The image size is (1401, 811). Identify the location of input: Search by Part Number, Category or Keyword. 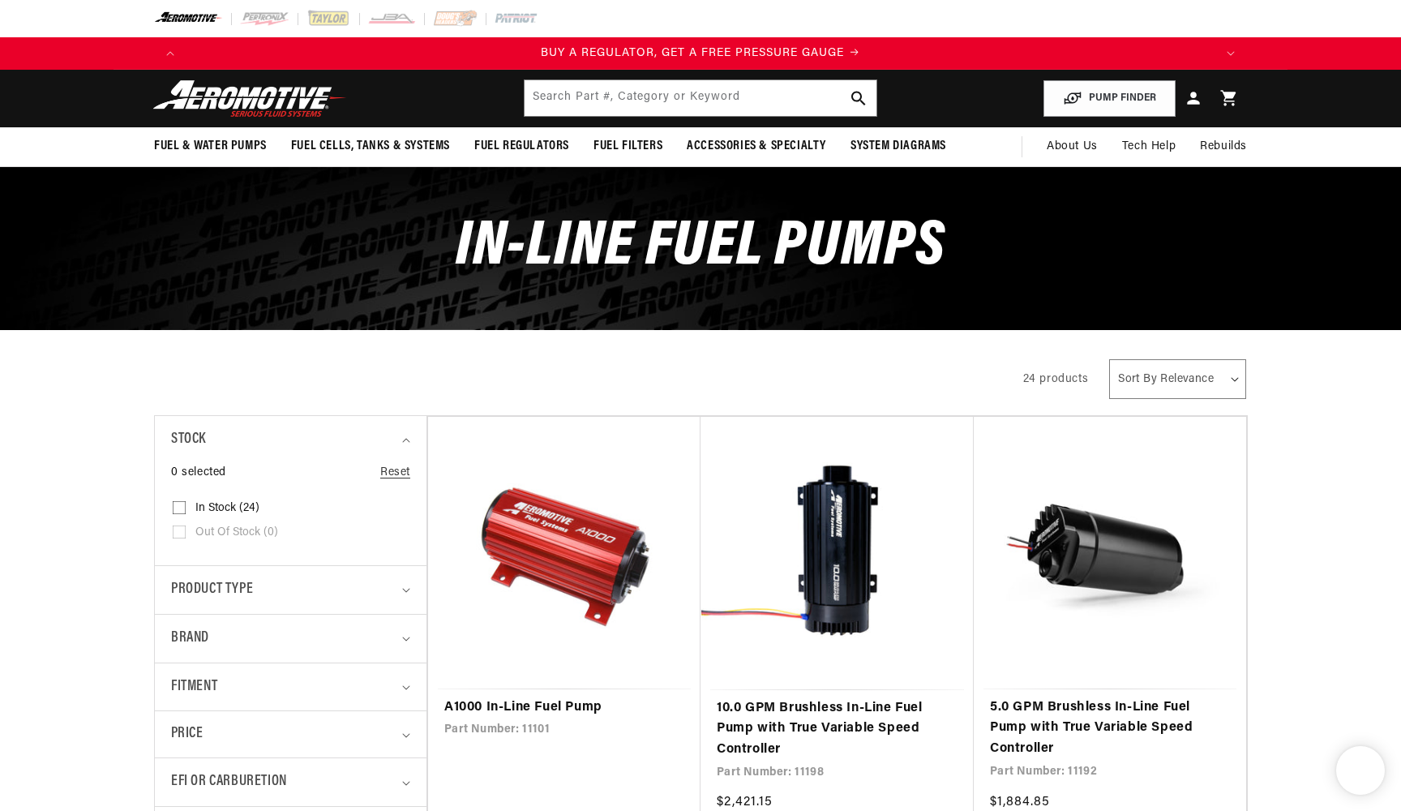
(701, 98).